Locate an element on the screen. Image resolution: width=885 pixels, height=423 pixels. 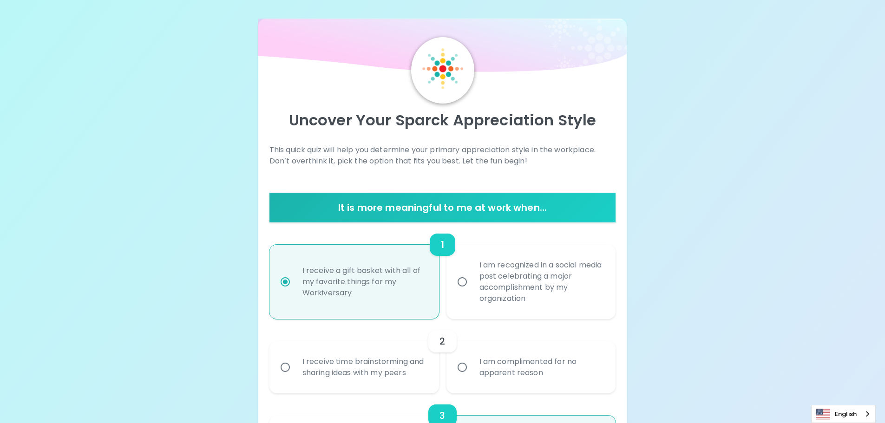
p: This quick quiz will help you determine your primary appreciation style in the workplace. Don’t o... is located at coordinates (443, 156).